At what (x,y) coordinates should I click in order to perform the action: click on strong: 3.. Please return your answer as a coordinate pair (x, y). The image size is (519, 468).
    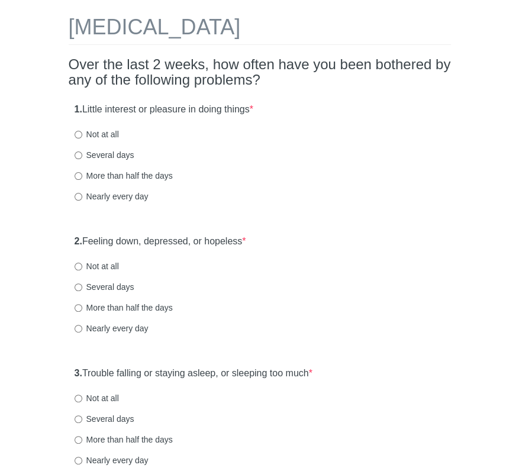
    Looking at the image, I should click on (78, 373).